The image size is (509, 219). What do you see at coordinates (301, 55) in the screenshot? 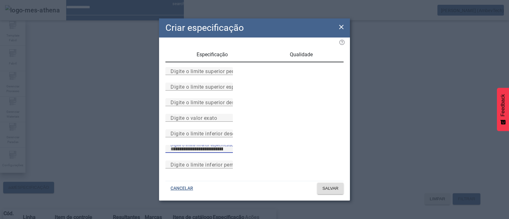
I see `span: Qualidade` at bounding box center [301, 55].